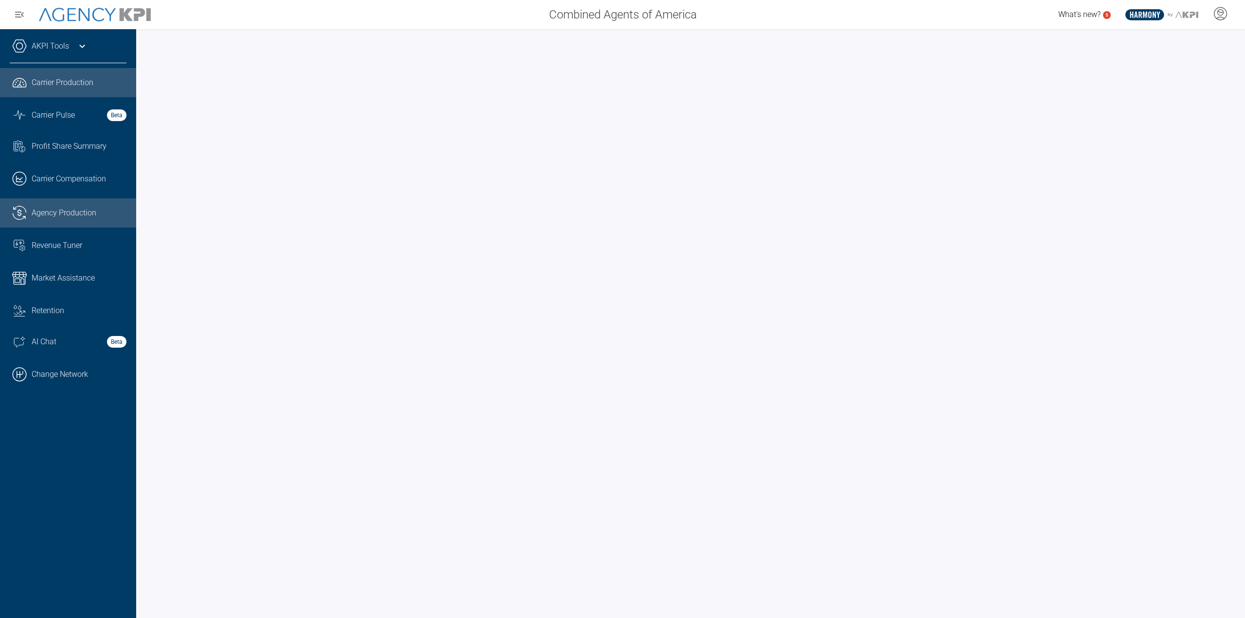 The width and height of the screenshot is (1245, 618). Describe the element at coordinates (63, 278) in the screenshot. I see `span: Market Assistance` at that location.